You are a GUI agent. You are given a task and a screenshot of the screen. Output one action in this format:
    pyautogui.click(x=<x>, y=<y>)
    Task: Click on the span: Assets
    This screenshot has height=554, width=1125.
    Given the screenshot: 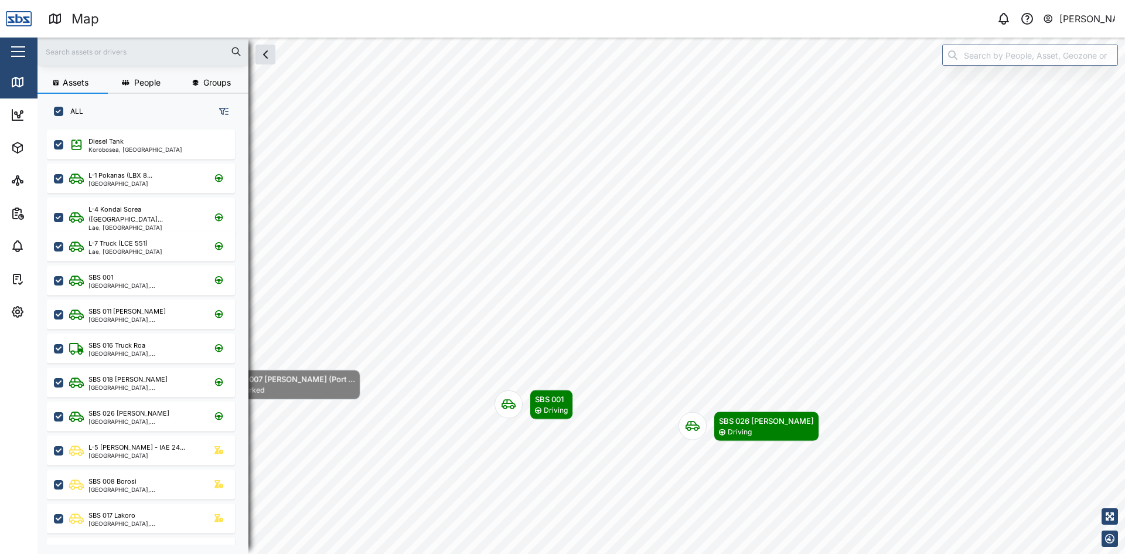 What is the action you would take?
    pyautogui.click(x=76, y=83)
    